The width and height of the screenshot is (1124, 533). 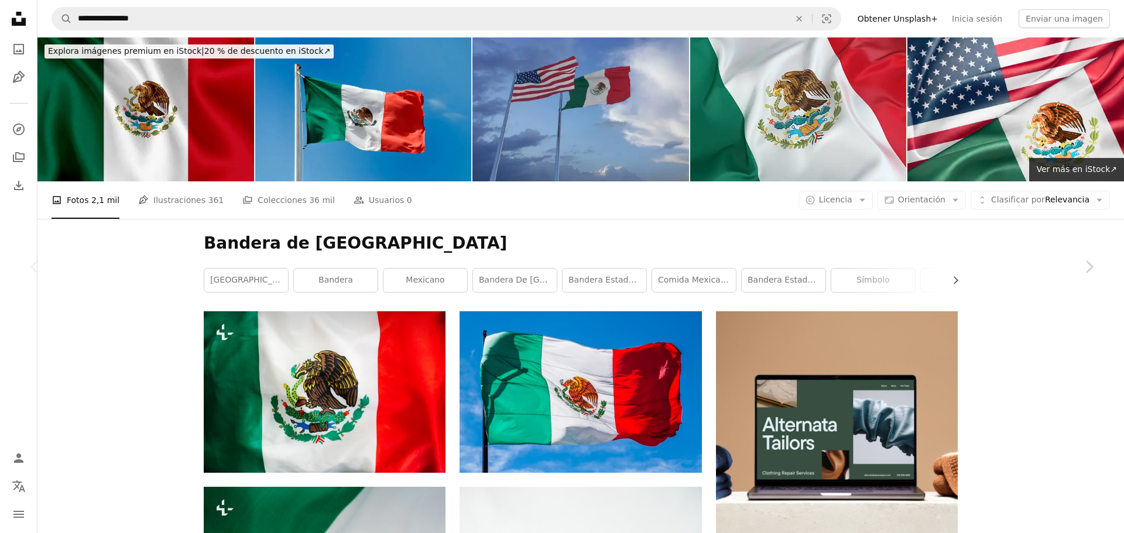 What do you see at coordinates (977, 19) in the screenshot?
I see `a: Inicia sesión` at bounding box center [977, 19].